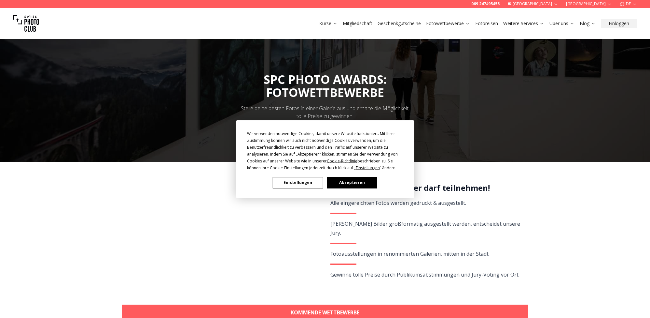  I want to click on button: Akzeptieren, so click(352, 182).